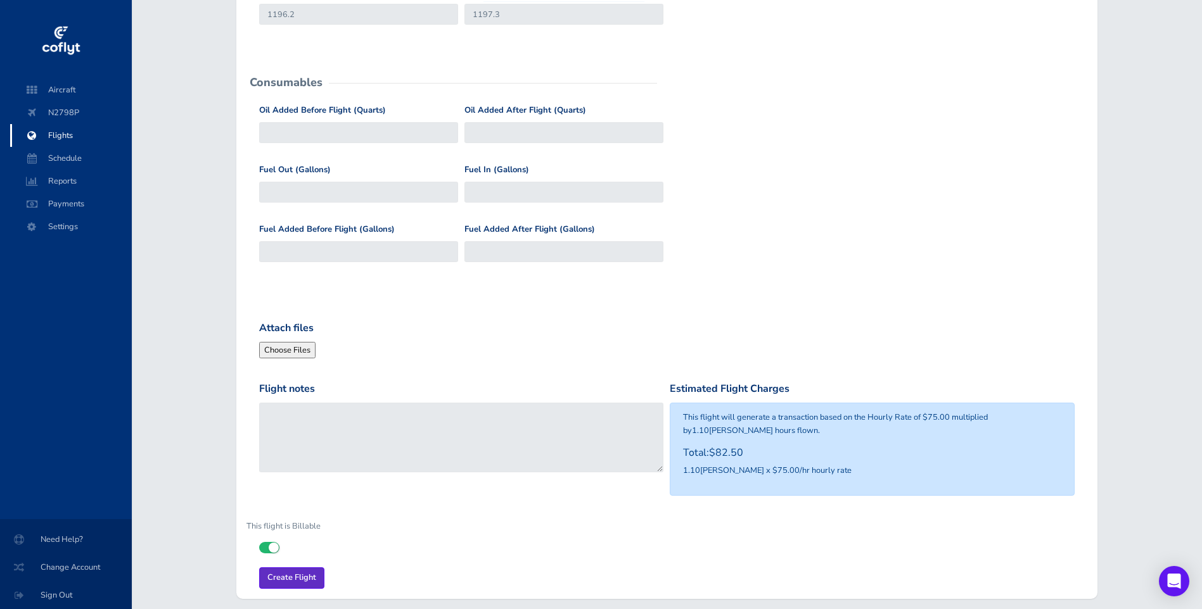 The height and width of the screenshot is (609, 1202). Describe the element at coordinates (872, 453) in the screenshot. I see `h6: Total:` at that location.